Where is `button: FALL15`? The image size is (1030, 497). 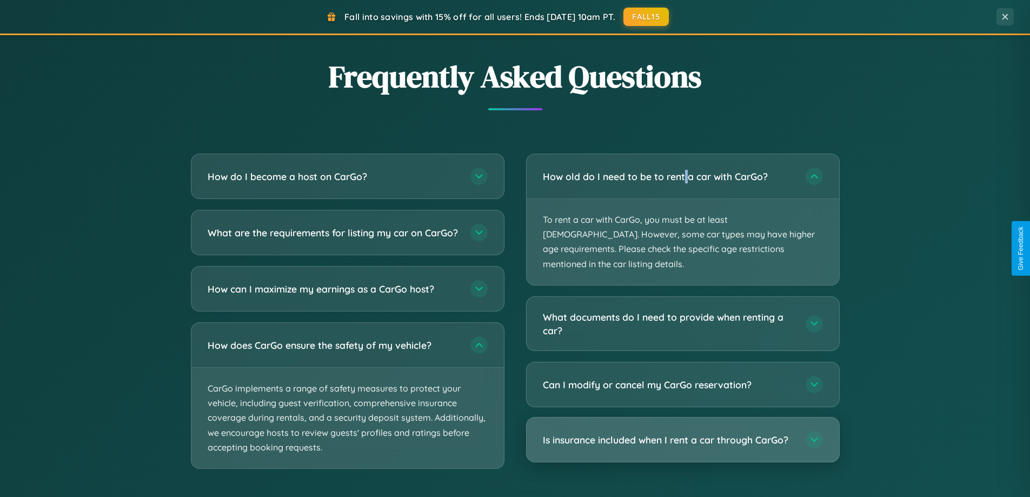
button: FALL15 is located at coordinates (646, 17).